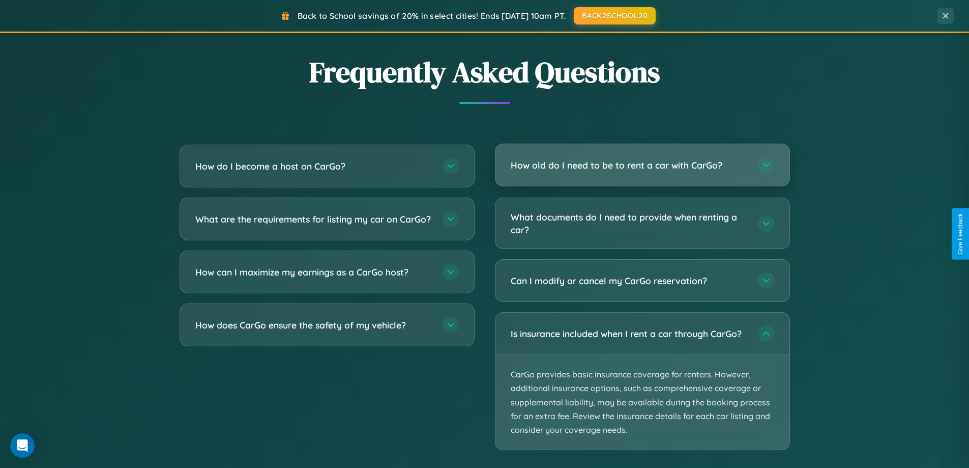  What do you see at coordinates (961, 234) in the screenshot?
I see `div: Give Feedback` at bounding box center [961, 234].